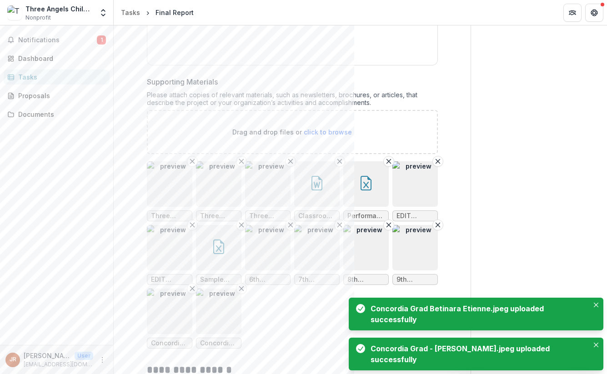 This screenshot has width=607, height=374. What do you see at coordinates (415, 280) in the screenshot?
I see `span: 9th Grade.jpg` at bounding box center [415, 280].